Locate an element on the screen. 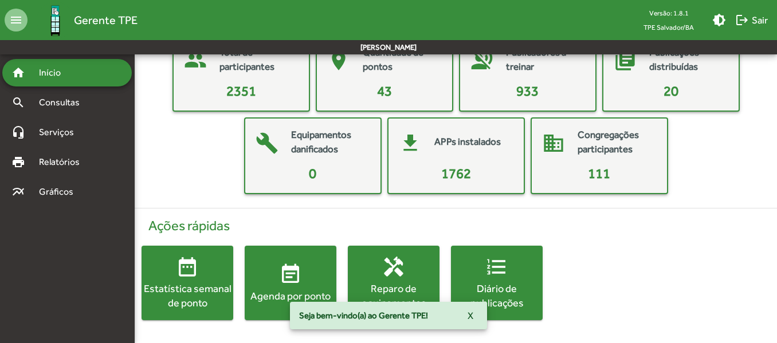 Image resolution: width=777 pixels, height=343 pixels. mat-card-title: Congregações participantes is located at coordinates (616, 142).